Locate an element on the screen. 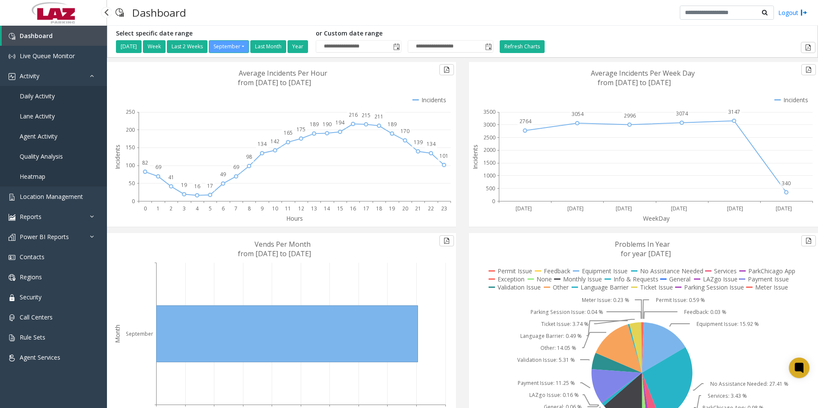 This screenshot has height=408, width=818. span: Heatmap is located at coordinates (33, 176).